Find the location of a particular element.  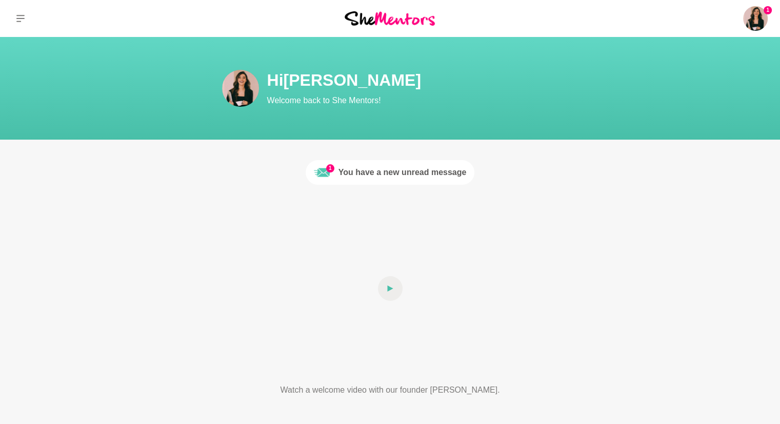

a: Mariana Queiroz1 is located at coordinates (756, 18).